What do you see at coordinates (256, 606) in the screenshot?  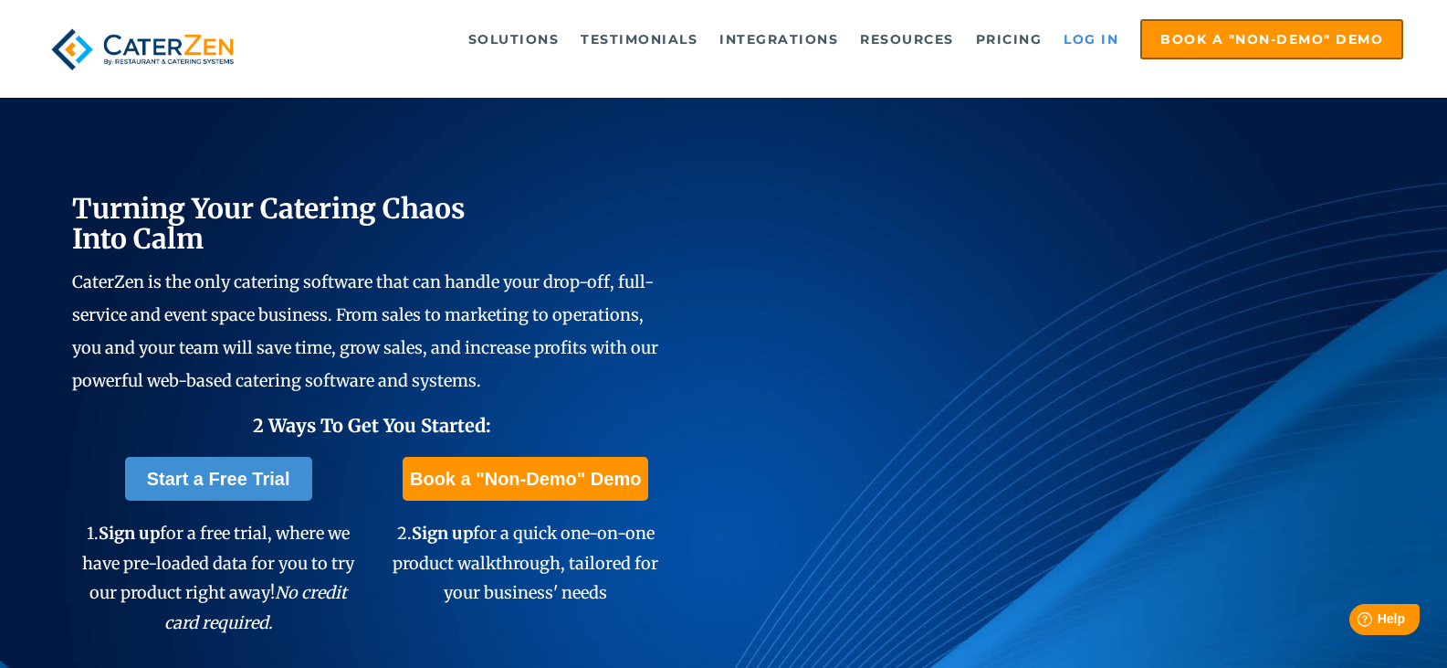 I see `em: No credit card required.` at bounding box center [256, 606].